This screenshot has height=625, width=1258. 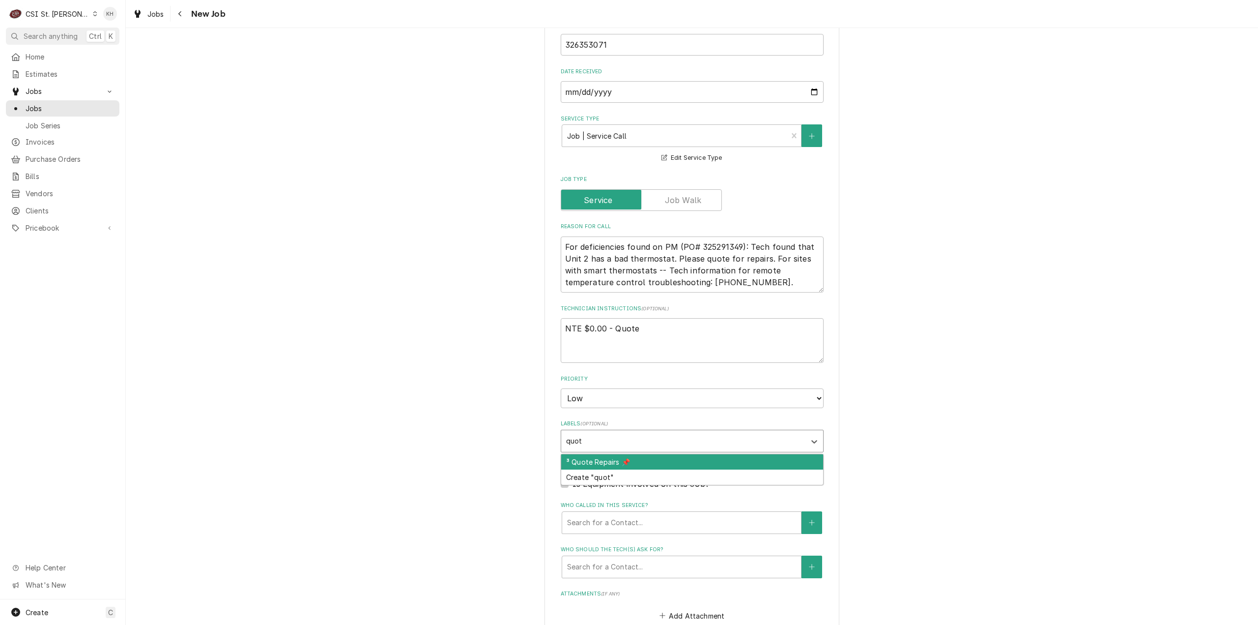 I want to click on a: Home, so click(x=62, y=57).